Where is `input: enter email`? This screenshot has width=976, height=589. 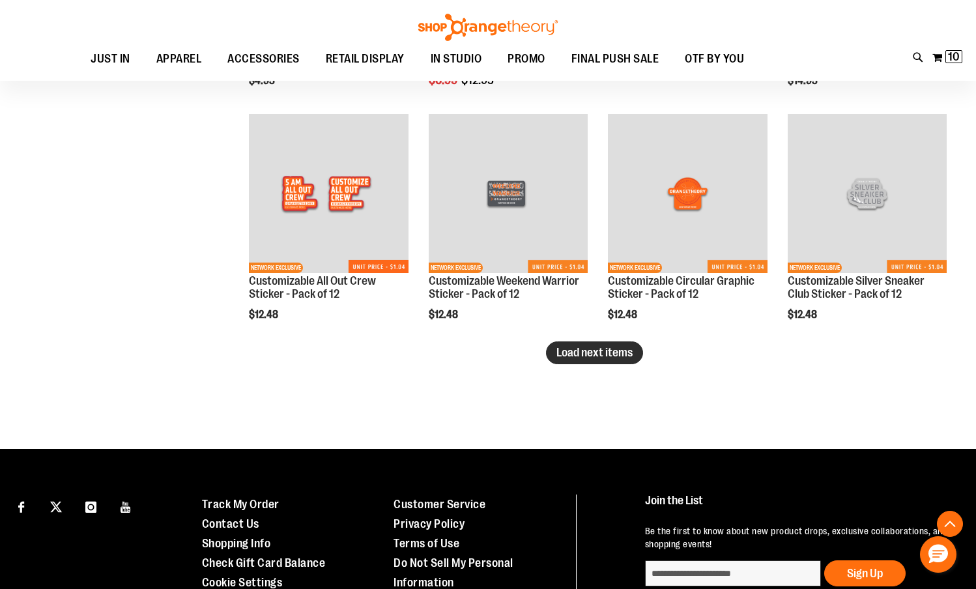 input: enter email is located at coordinates (733, 573).